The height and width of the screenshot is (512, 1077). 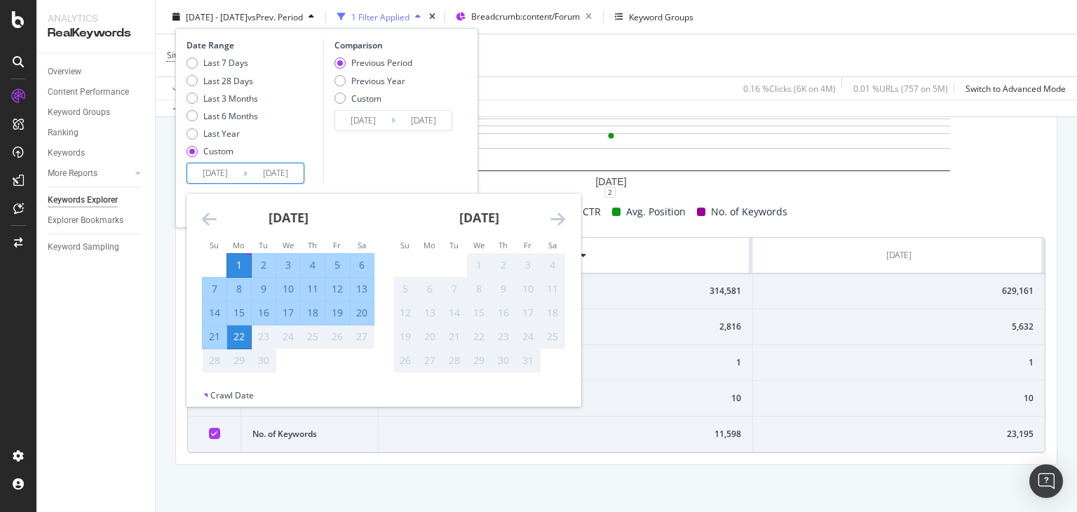 I want to click on td: Selected. Wednesday, September 17, 2025, so click(x=288, y=313).